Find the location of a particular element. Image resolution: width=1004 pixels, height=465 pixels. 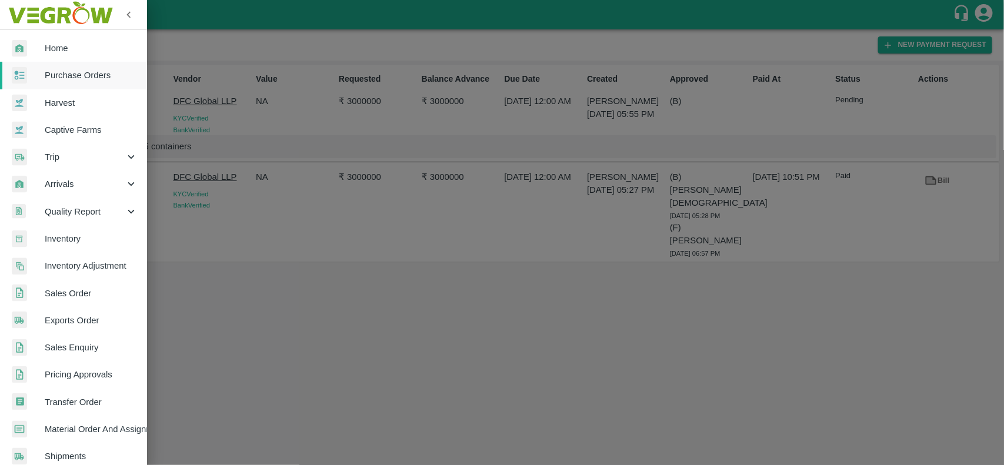

span: Arrivals is located at coordinates (85, 184).